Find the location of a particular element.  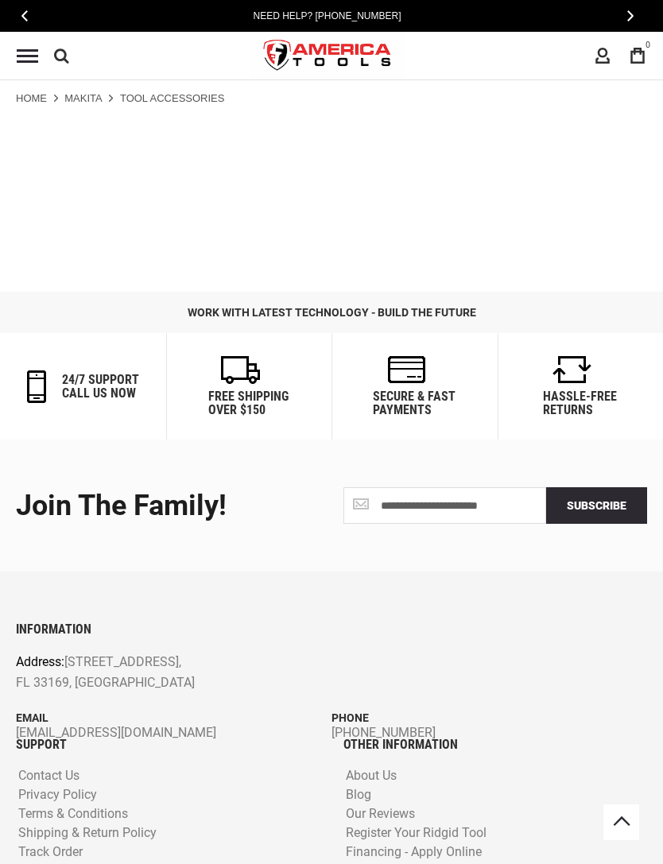

a: Register Your Ridgid Tool is located at coordinates (416, 833).